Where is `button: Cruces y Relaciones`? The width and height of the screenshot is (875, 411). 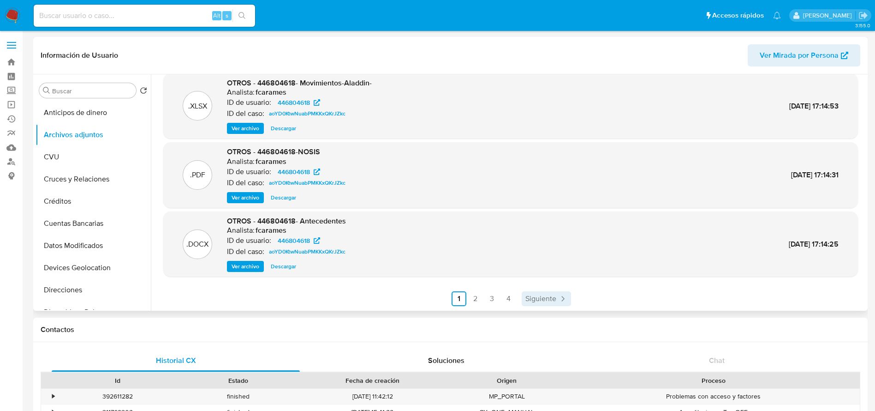
button: Cruces y Relaciones is located at coordinates (93, 179).